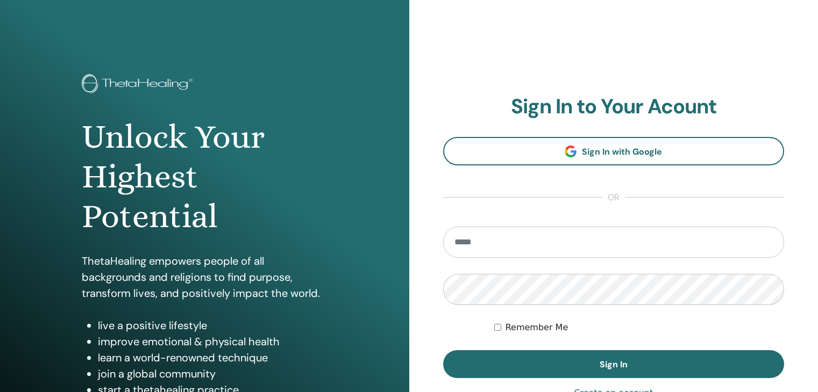 This screenshot has width=818, height=392. I want to click on div: Keep me authenticated indefinitely or until I manually logout, so click(639, 328).